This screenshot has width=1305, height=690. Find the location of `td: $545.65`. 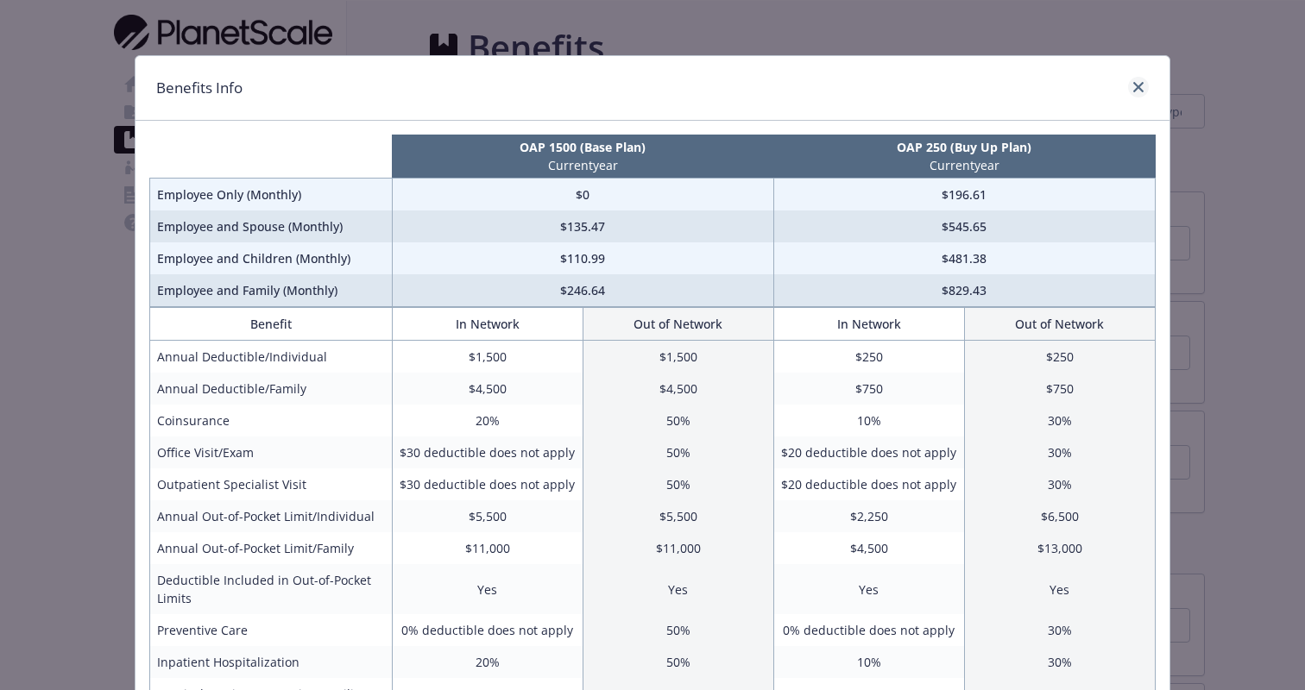

td: $545.65 is located at coordinates (964, 226).